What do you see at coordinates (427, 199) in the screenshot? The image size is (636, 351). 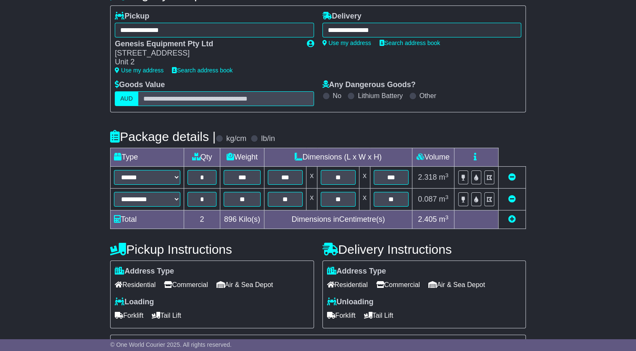 I see `span: 0.087` at bounding box center [427, 199].